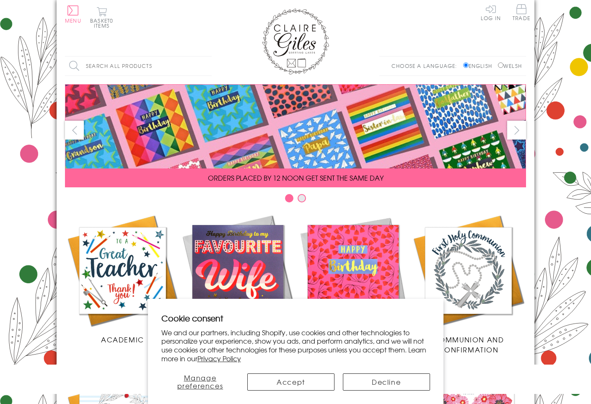 The height and width of the screenshot is (404, 591). I want to click on img: Claire Giles Greetings Cards, so click(296, 42).